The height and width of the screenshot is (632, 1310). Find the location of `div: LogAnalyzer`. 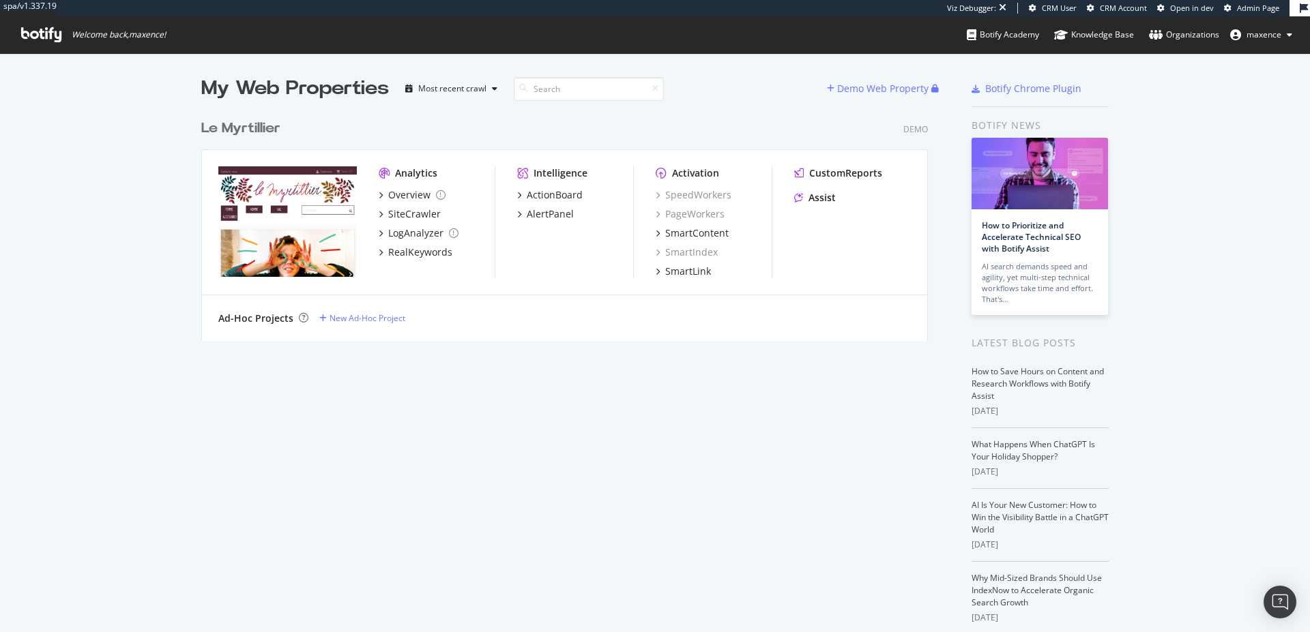

div: LogAnalyzer is located at coordinates (415, 233).